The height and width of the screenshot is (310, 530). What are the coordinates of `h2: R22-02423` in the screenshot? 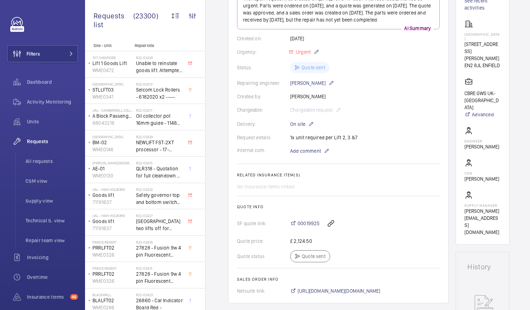 It's located at (159, 295).